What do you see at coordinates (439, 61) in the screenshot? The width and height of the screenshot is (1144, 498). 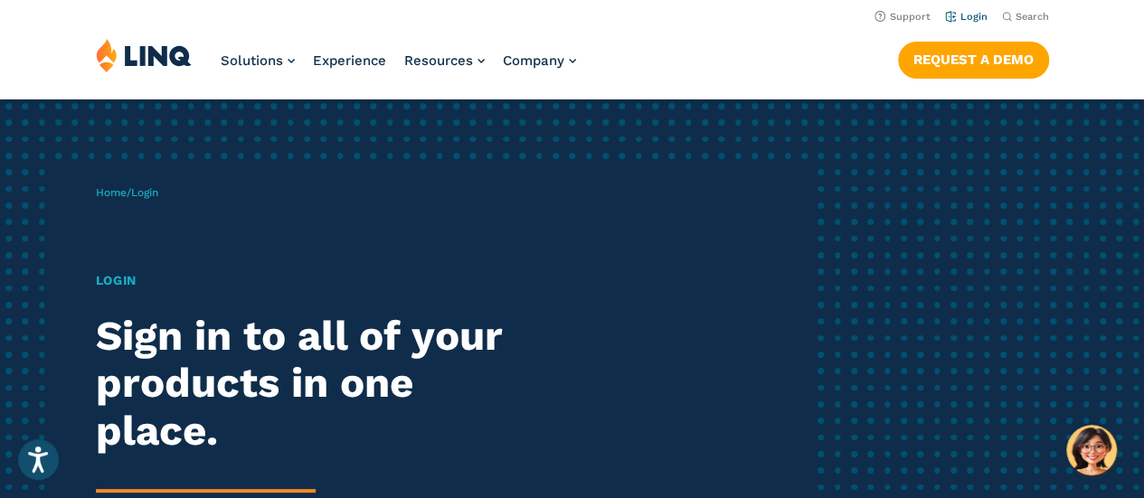 I see `span: Resources` at bounding box center [439, 61].